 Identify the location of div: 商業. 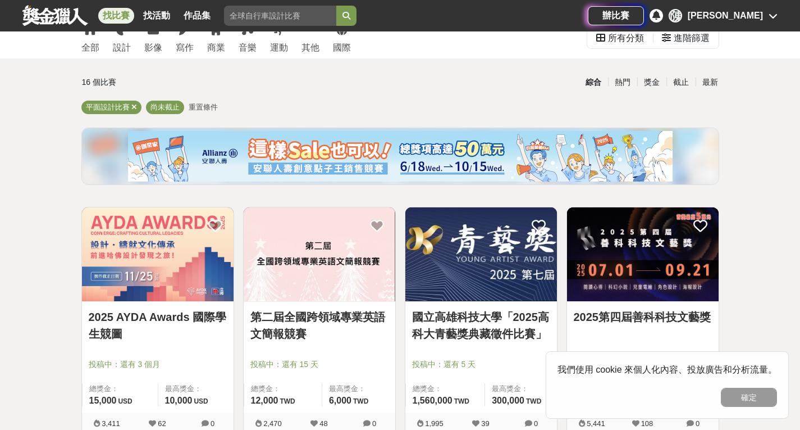
(216, 48).